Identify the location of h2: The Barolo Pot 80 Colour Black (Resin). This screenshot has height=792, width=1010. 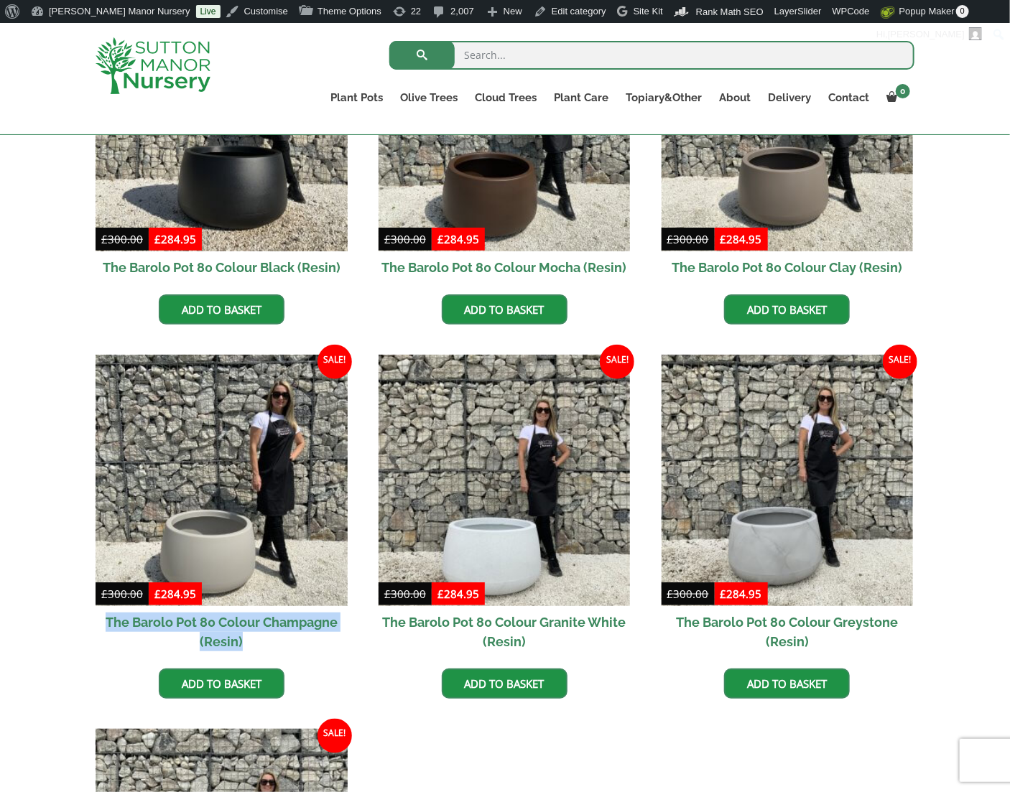
(221, 267).